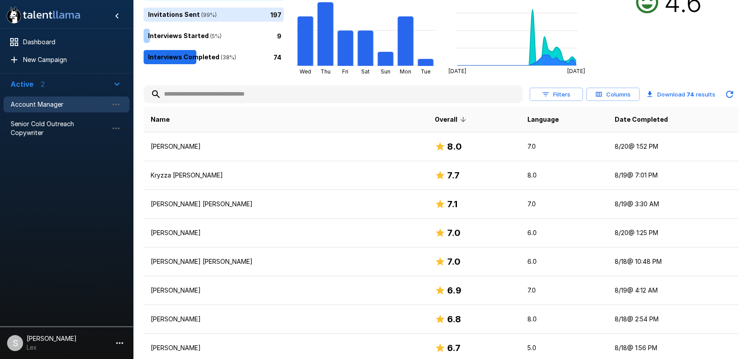  Describe the element at coordinates (673, 291) in the screenshot. I see `td: 8/19 @ 4:12 AM` at that location.